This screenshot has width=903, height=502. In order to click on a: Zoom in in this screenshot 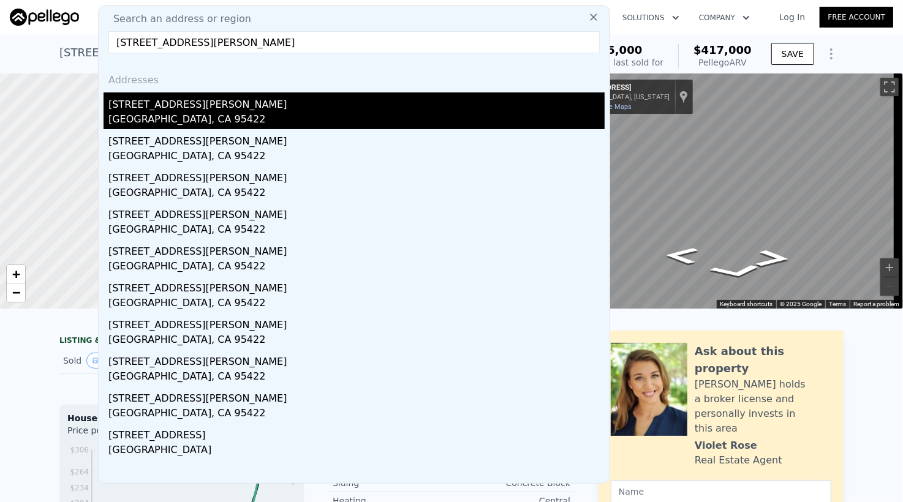, I will do `click(16, 275)`.